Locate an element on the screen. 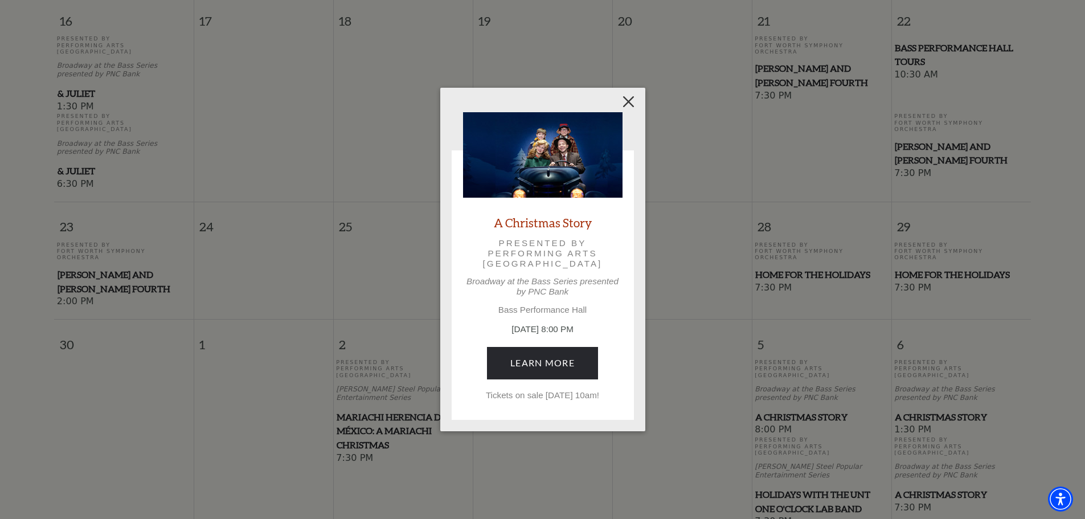 Image resolution: width=1085 pixels, height=519 pixels. button: Close is located at coordinates (629, 102).